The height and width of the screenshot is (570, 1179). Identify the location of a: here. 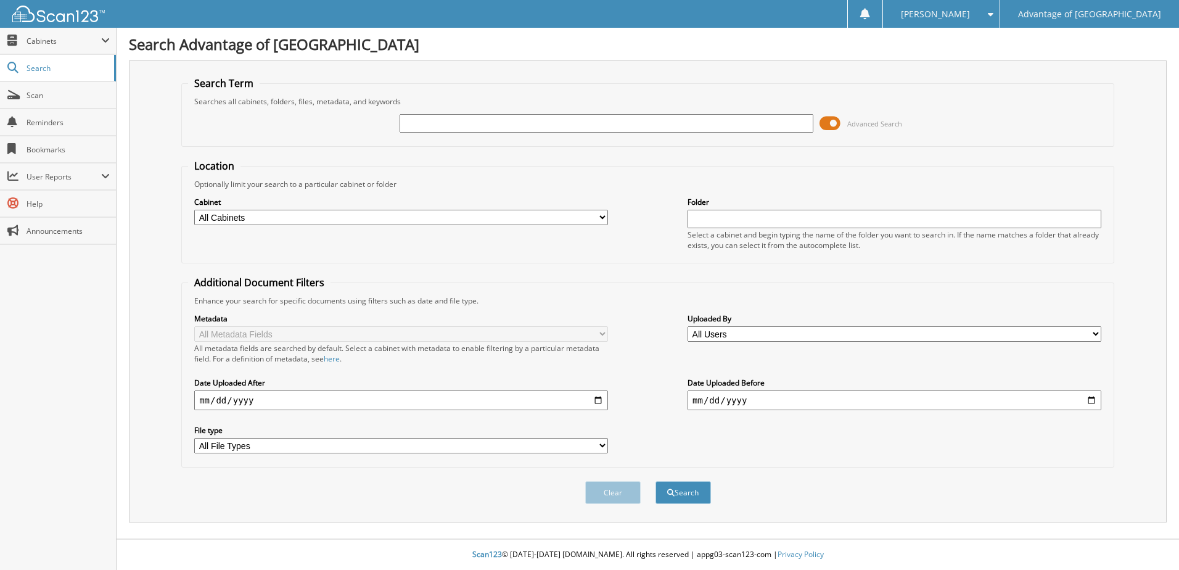
(332, 358).